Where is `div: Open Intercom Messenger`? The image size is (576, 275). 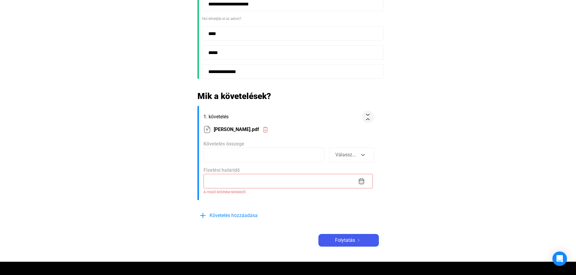 div: Open Intercom Messenger is located at coordinates (559, 259).